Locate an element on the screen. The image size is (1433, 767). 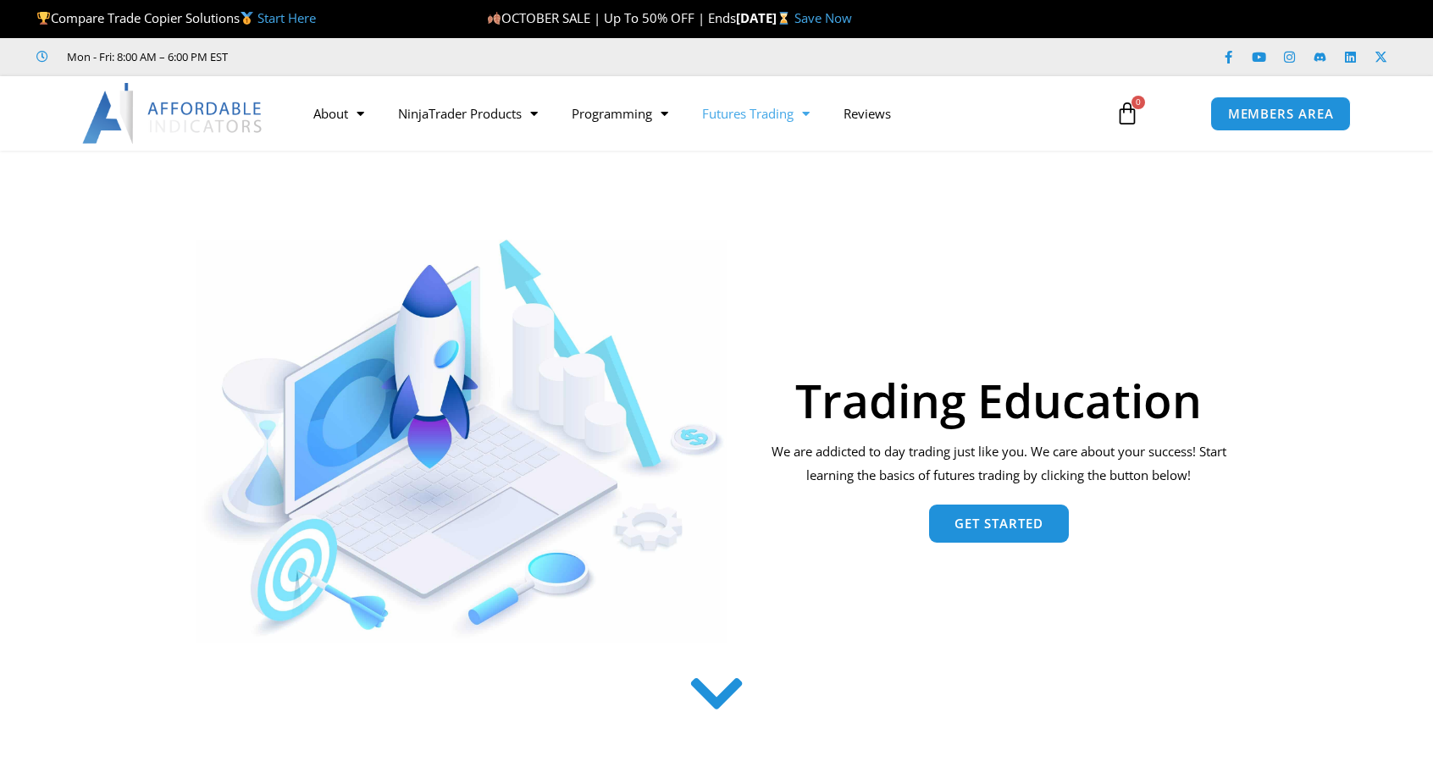
a: Programming is located at coordinates (620, 113).